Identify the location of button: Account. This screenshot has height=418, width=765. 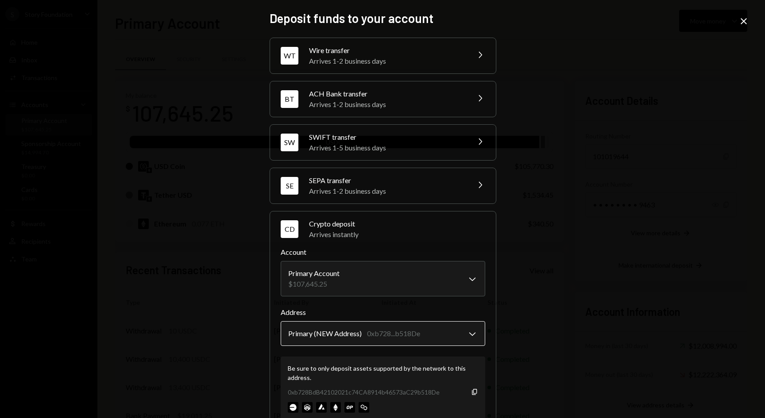
(383, 279).